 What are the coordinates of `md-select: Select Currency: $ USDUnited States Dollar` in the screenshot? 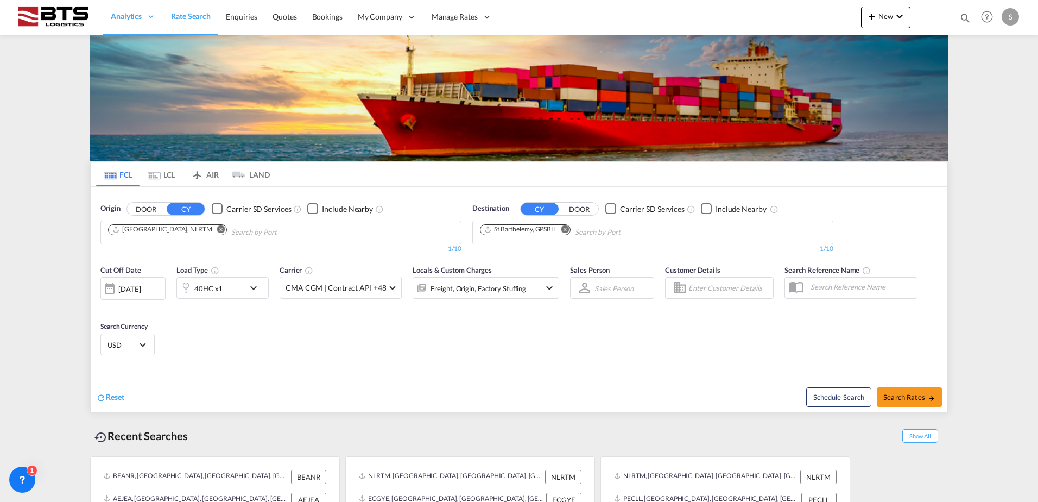 It's located at (128, 344).